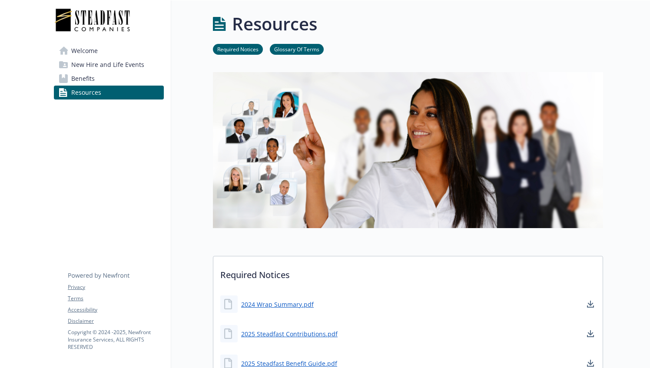  I want to click on h1: Resources, so click(275, 24).